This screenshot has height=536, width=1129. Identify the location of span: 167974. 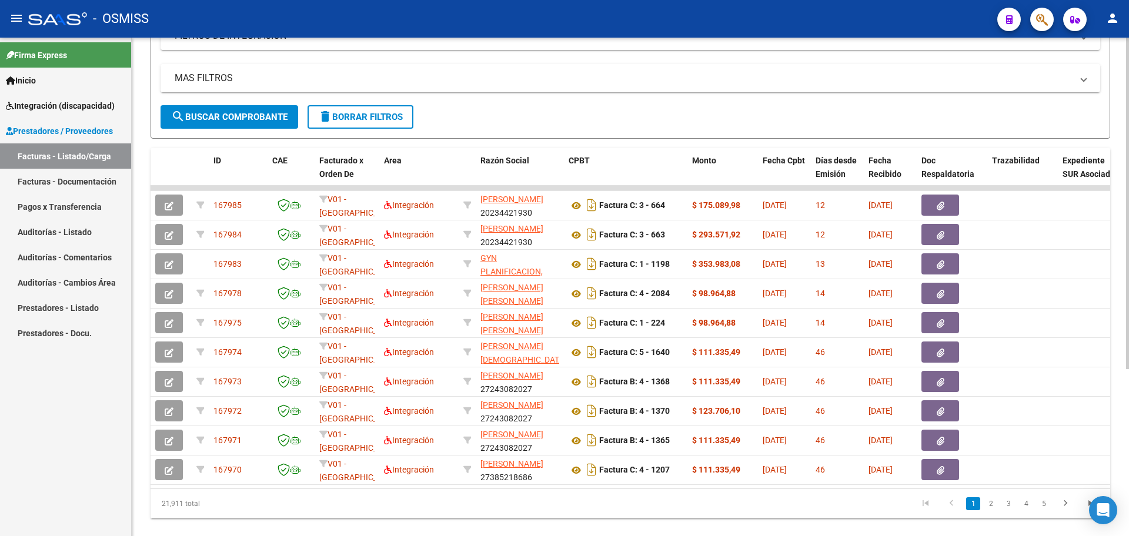
(227, 352).